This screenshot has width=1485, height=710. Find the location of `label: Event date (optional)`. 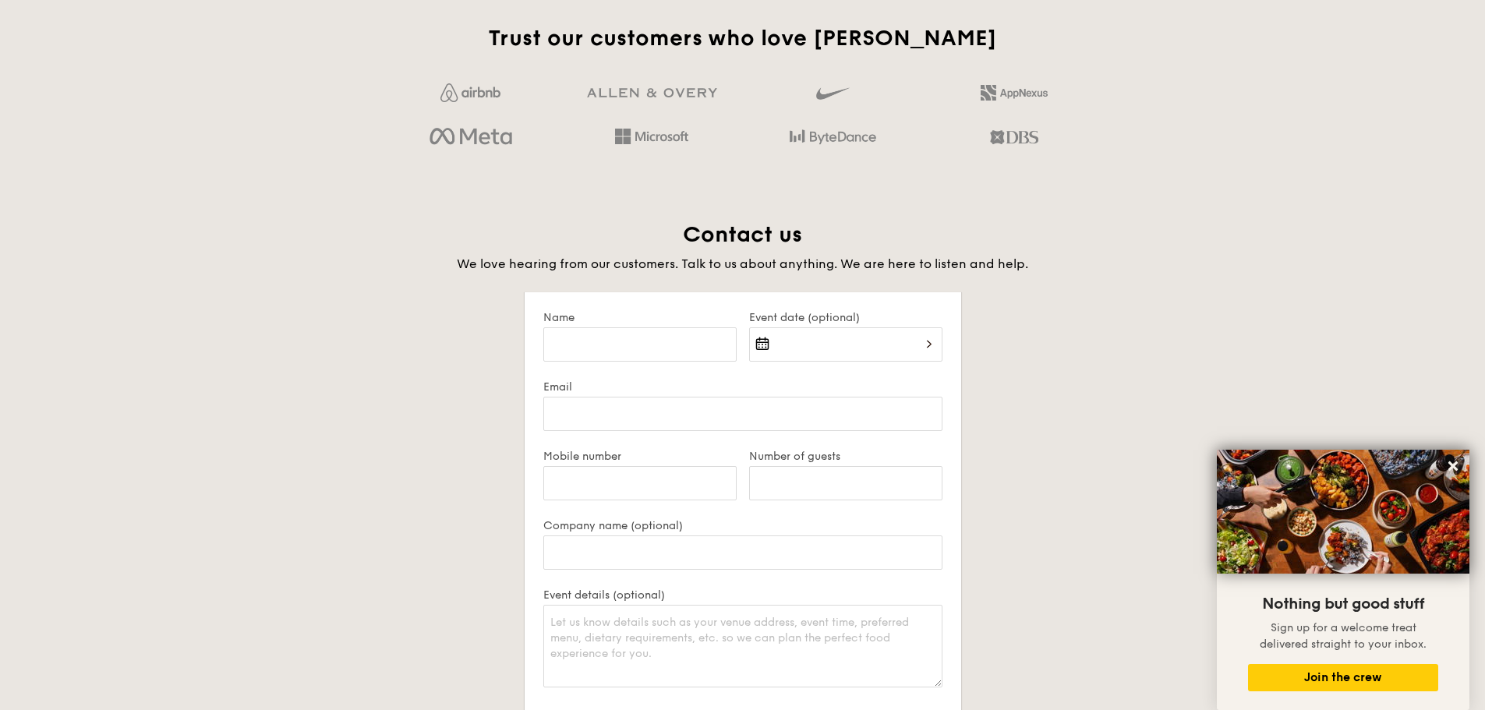

label: Event date (optional) is located at coordinates (846, 317).